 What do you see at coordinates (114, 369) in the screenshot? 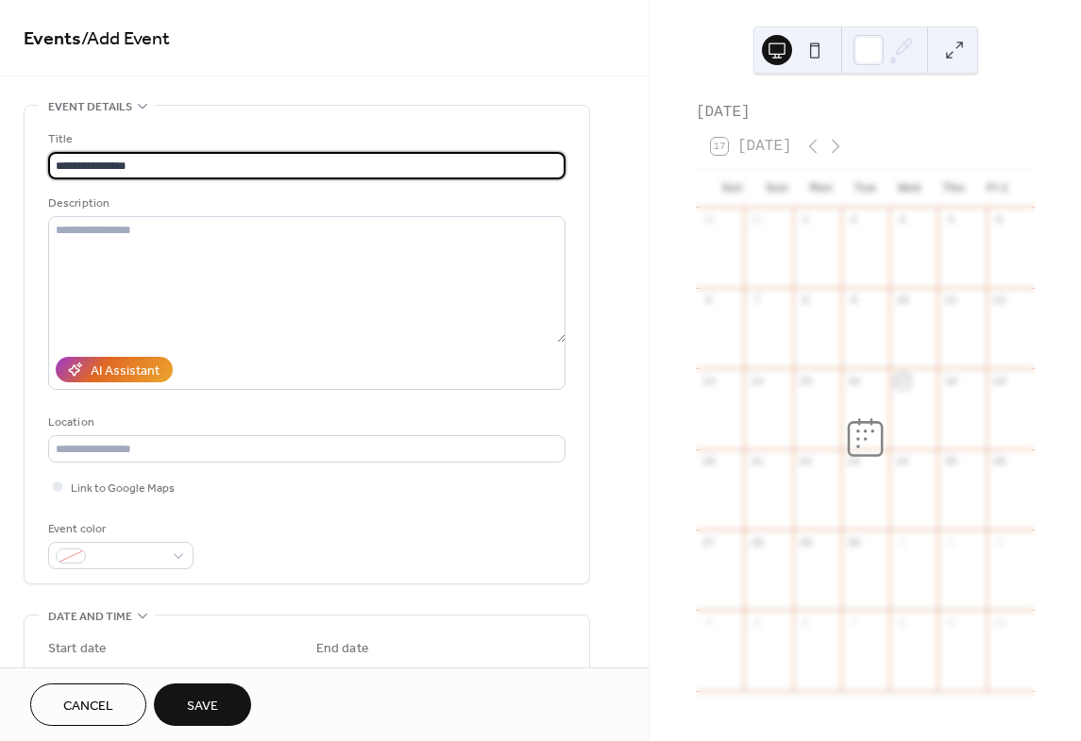
I see `button: AI Assistant` at bounding box center [114, 369].